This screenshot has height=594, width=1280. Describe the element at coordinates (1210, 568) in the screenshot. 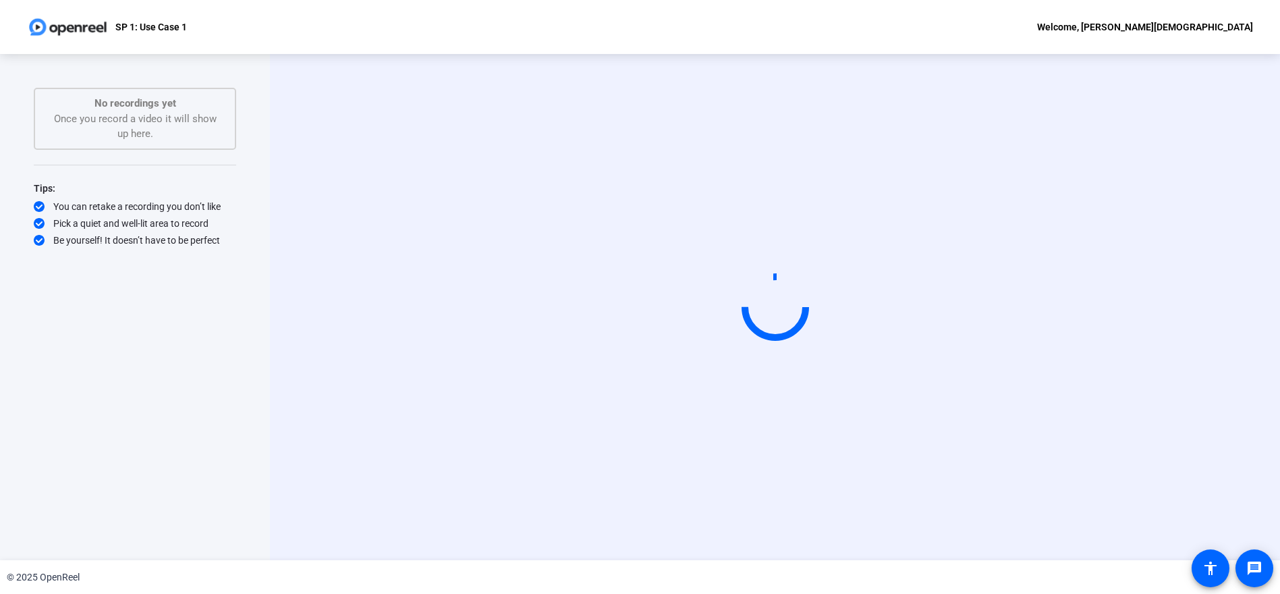

I see `mat-icon: accessibility` at that location.